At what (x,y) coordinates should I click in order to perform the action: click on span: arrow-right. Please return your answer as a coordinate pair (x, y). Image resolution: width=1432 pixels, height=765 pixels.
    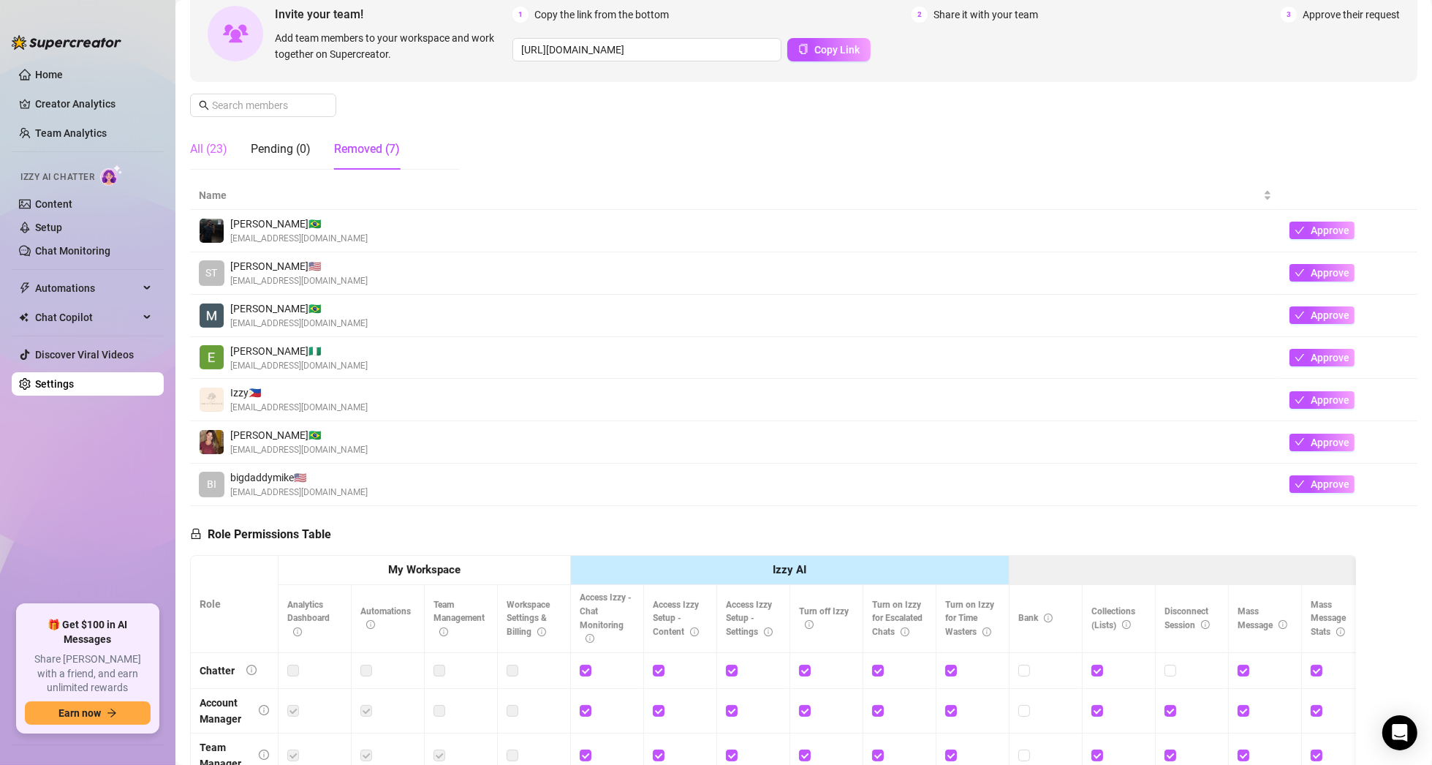
    Looking at the image, I should click on (112, 713).